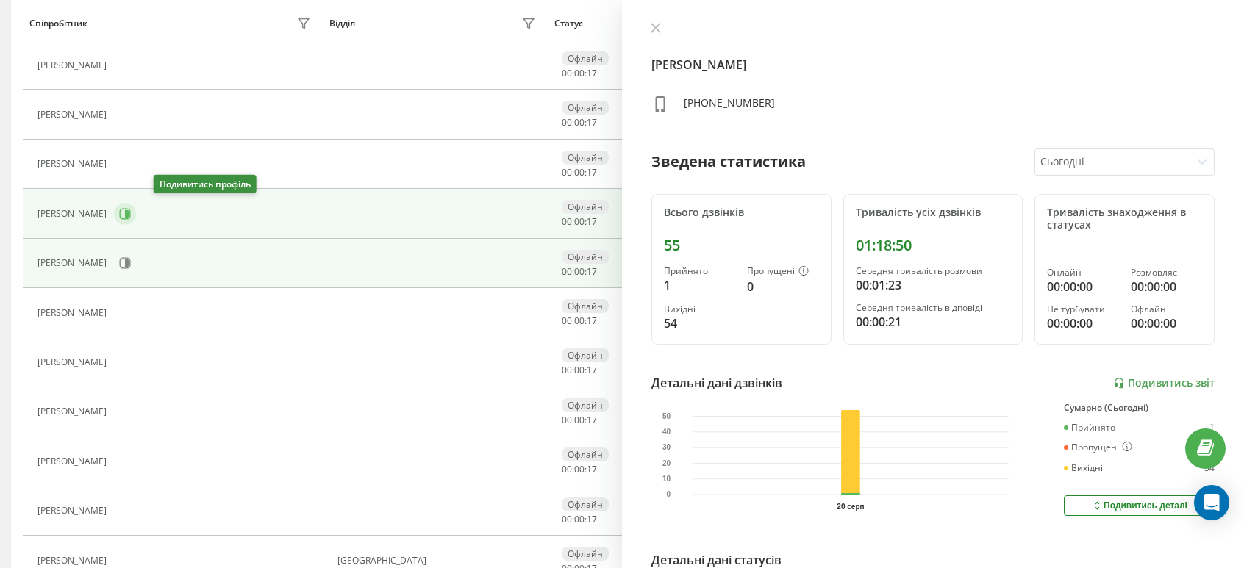  Describe the element at coordinates (1124, 219) in the screenshot. I see `div: Тривалість знаходження в статусах` at that location.